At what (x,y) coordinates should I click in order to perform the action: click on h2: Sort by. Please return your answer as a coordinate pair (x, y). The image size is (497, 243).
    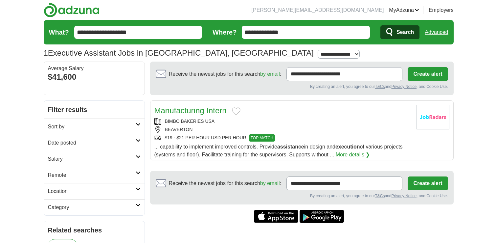
    Looking at the image, I should click on (92, 127).